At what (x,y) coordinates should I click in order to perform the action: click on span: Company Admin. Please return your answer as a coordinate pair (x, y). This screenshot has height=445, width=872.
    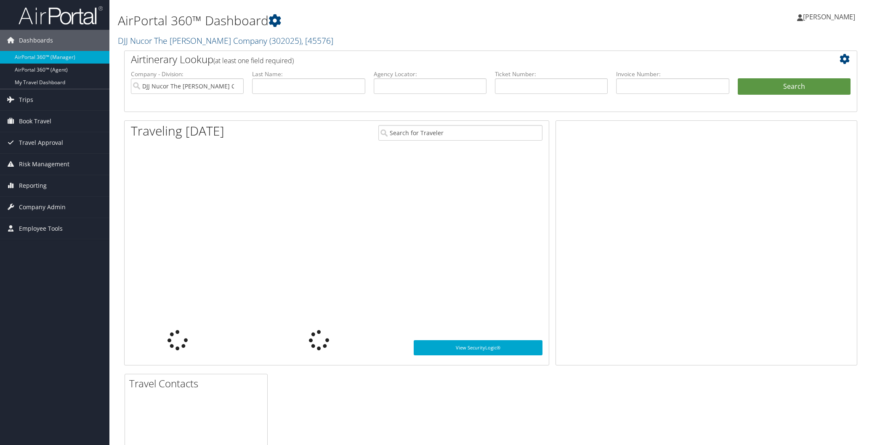
    Looking at the image, I should click on (42, 207).